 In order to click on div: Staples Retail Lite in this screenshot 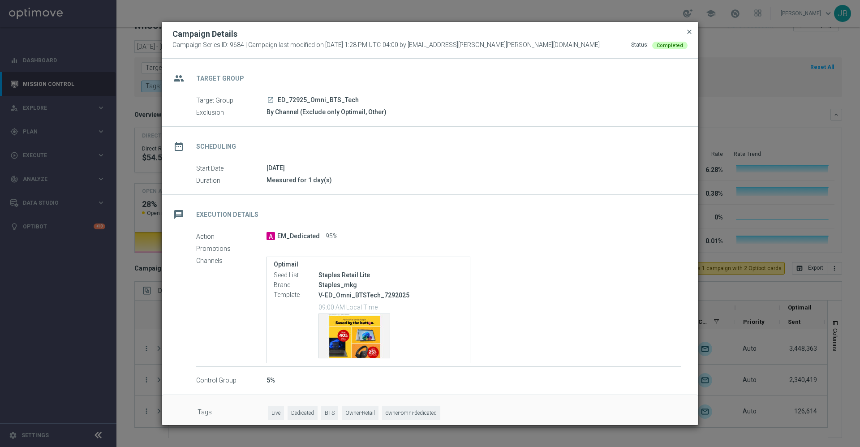, I will do `click(391, 275)`.